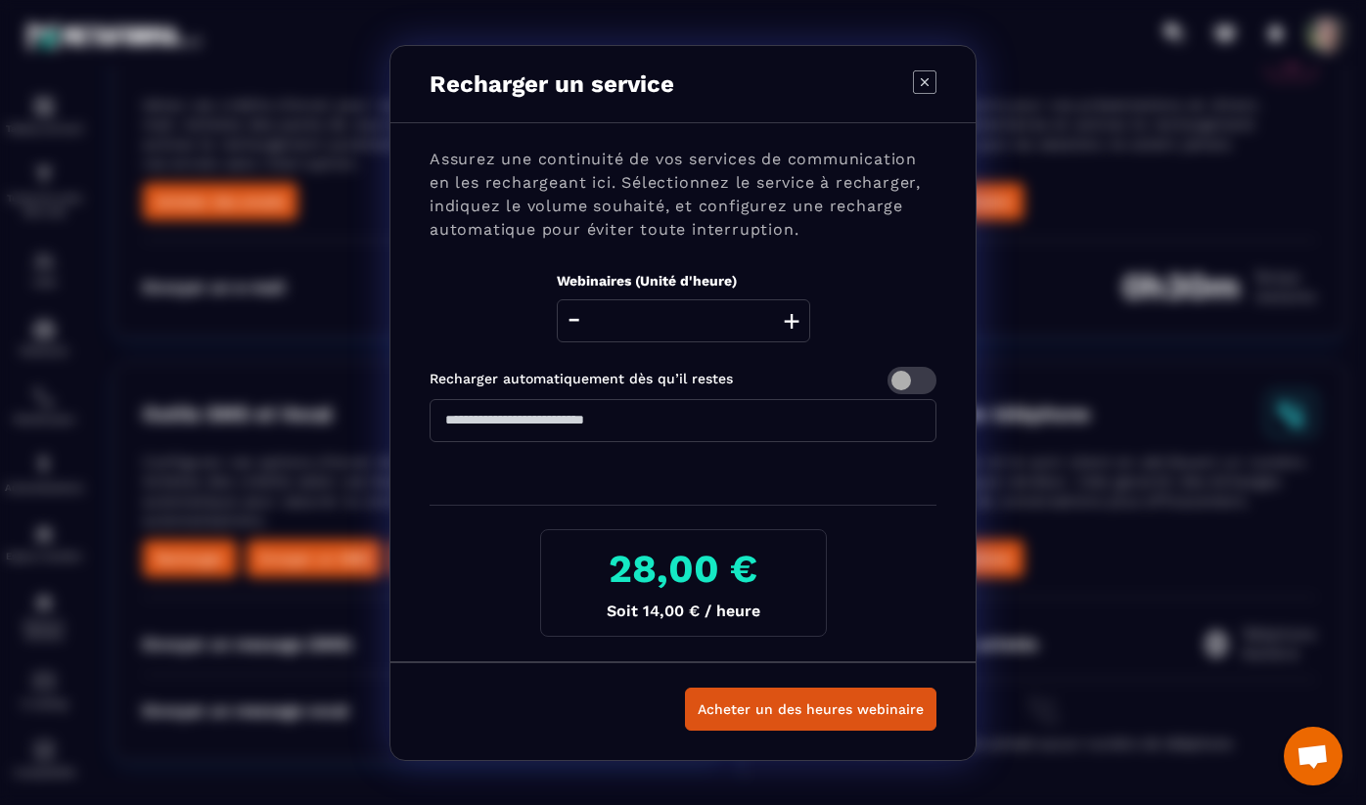 The height and width of the screenshot is (805, 1366). What do you see at coordinates (810, 710) in the screenshot?
I see `button: Acheter un des heures webinaire` at bounding box center [810, 710].